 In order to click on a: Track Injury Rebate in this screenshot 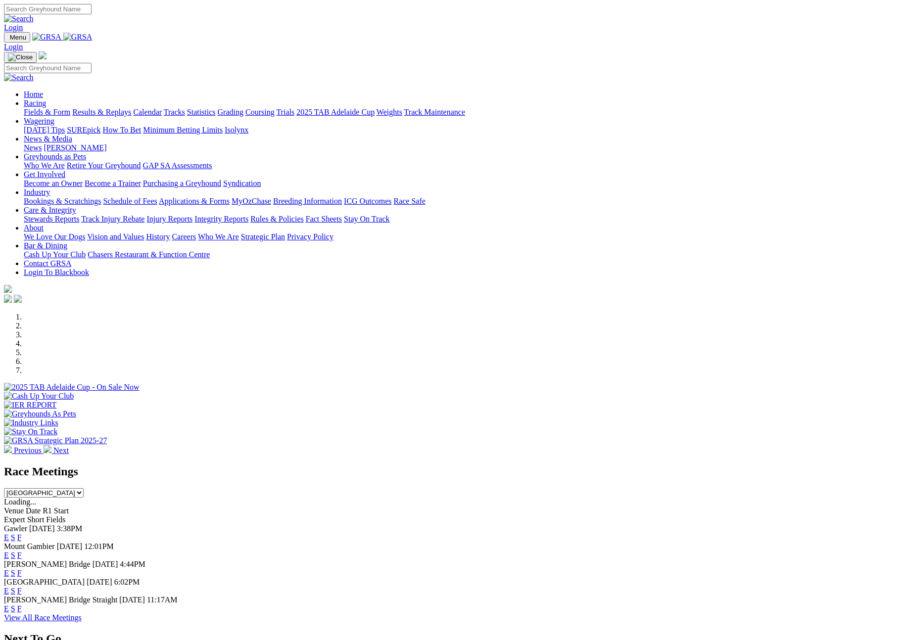, I will do `click(113, 219)`.